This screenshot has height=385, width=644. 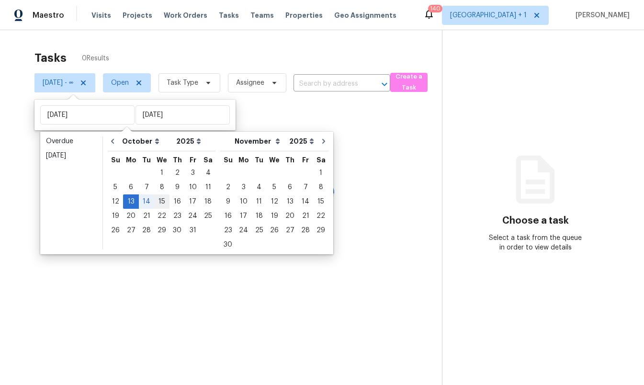 What do you see at coordinates (208, 201) in the screenshot?
I see `div: Sat Oct 18 2025` at bounding box center [208, 201].